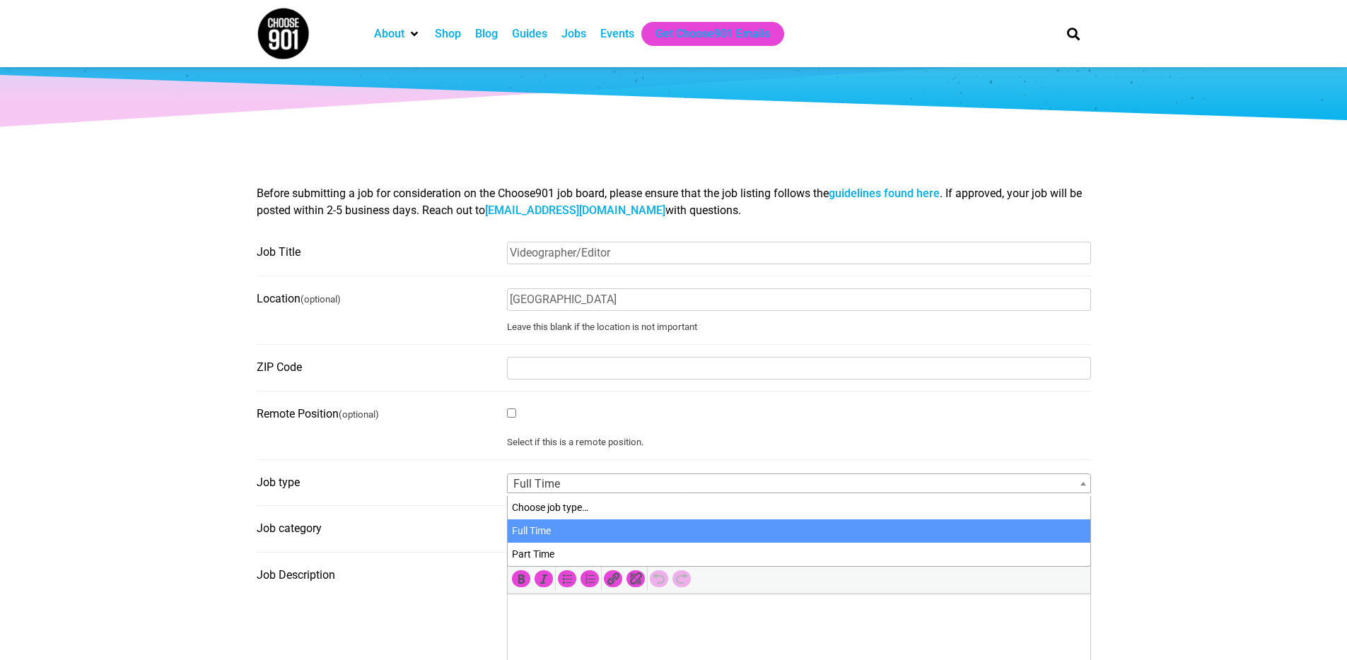 This screenshot has width=1347, height=660. Describe the element at coordinates (636, 579) in the screenshot. I see `div: Remove link (⌃⌥S)` at that location.